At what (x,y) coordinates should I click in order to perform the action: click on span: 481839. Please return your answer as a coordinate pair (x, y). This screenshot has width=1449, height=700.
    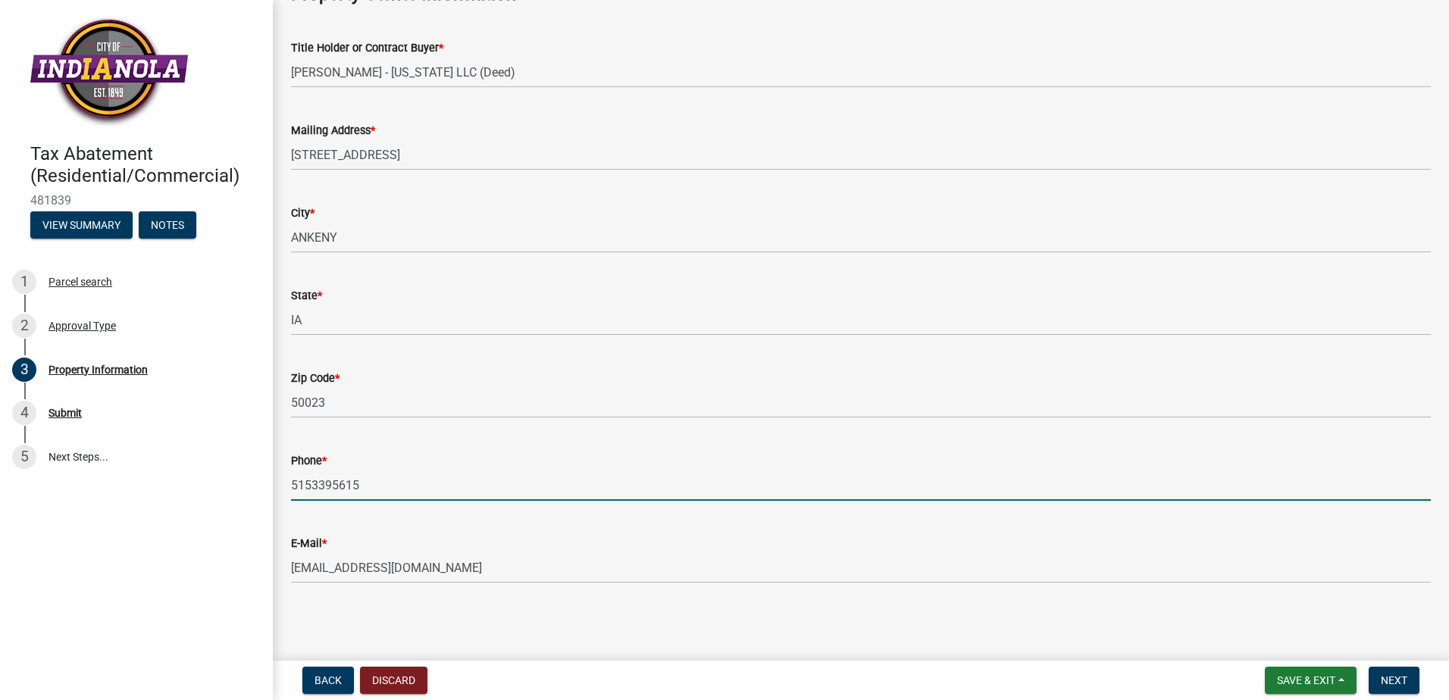
    Looking at the image, I should click on (136, 200).